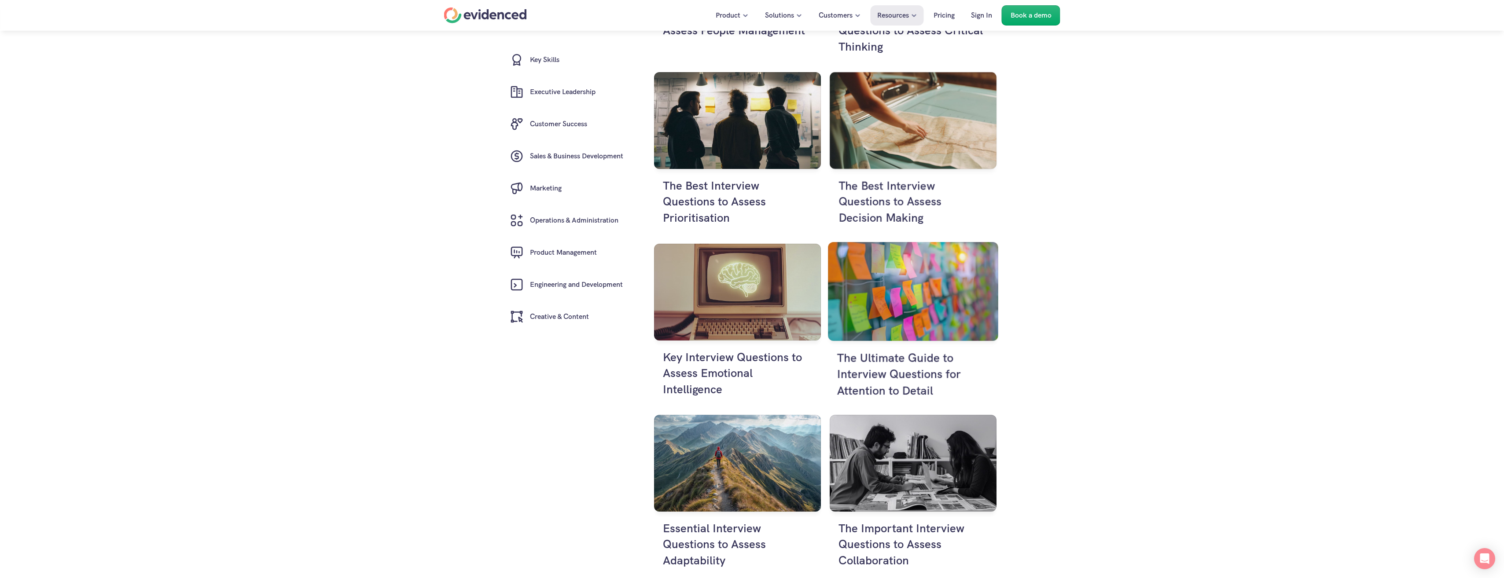  Describe the element at coordinates (913, 496) in the screenshot. I see `a: Two people collaboratingThe Important Interview Questions to Assess Collaboration` at that location.